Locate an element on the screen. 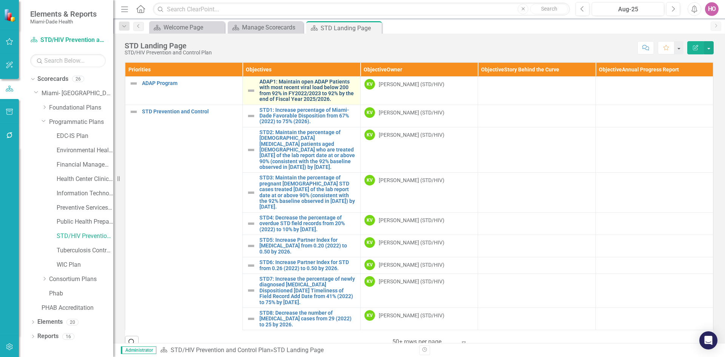 The height and width of the screenshot is (357, 725). a: Financial Management Plan is located at coordinates (85, 165).